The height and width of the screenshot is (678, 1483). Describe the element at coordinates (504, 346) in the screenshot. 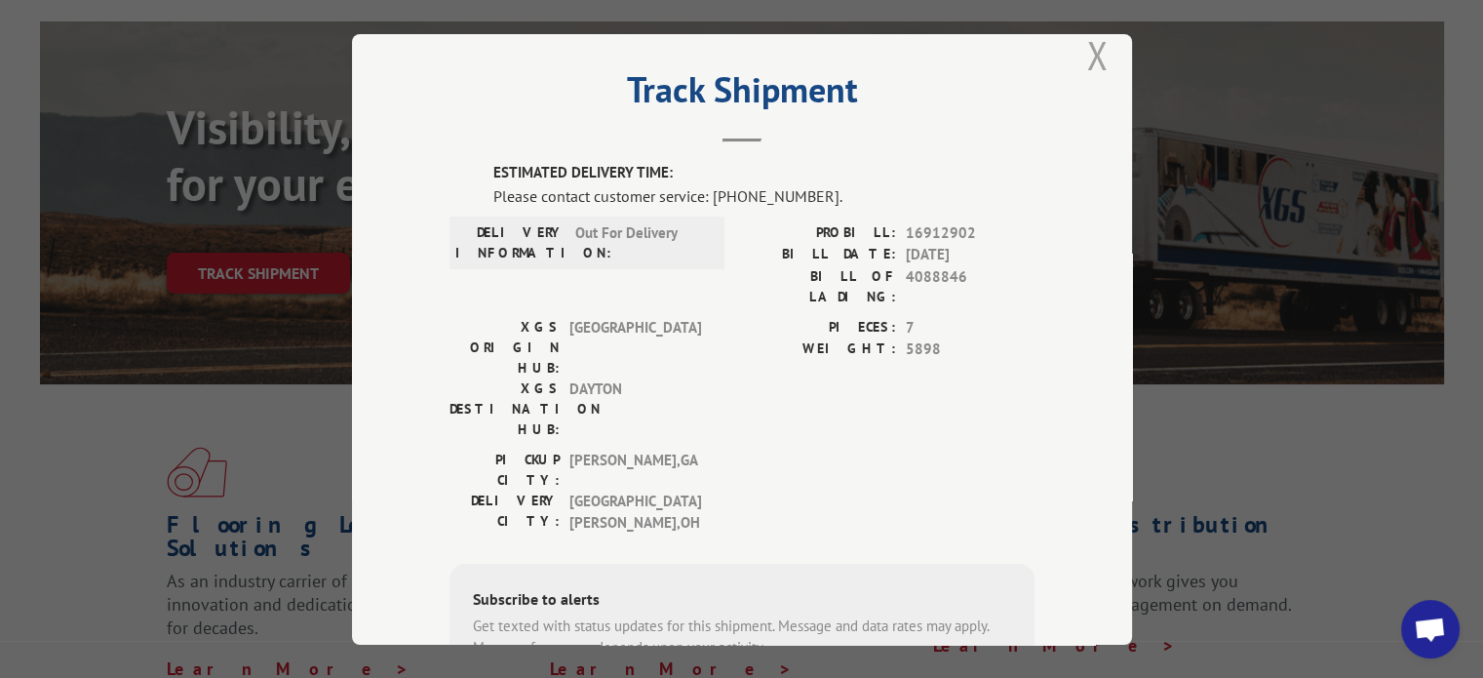

I see `label: XGS ORIGIN HUB:` at that location.